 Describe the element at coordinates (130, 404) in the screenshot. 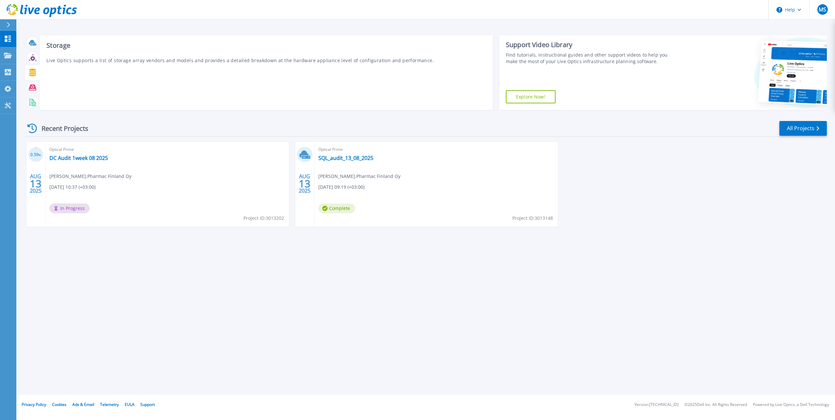

I see `a: EULA` at that location.